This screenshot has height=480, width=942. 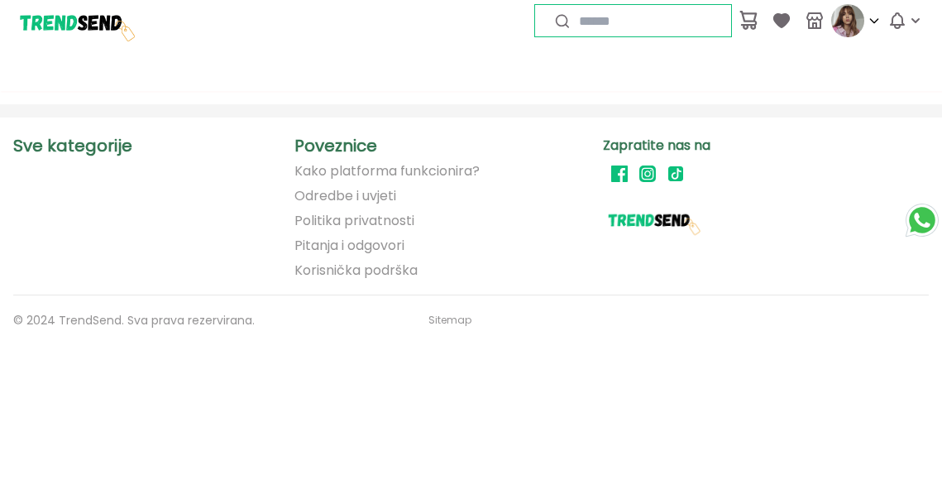 I want to click on p: Sve kategorije, so click(x=151, y=146).